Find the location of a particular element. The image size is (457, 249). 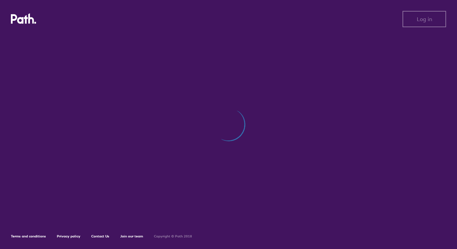

span: Log in is located at coordinates (424, 19).